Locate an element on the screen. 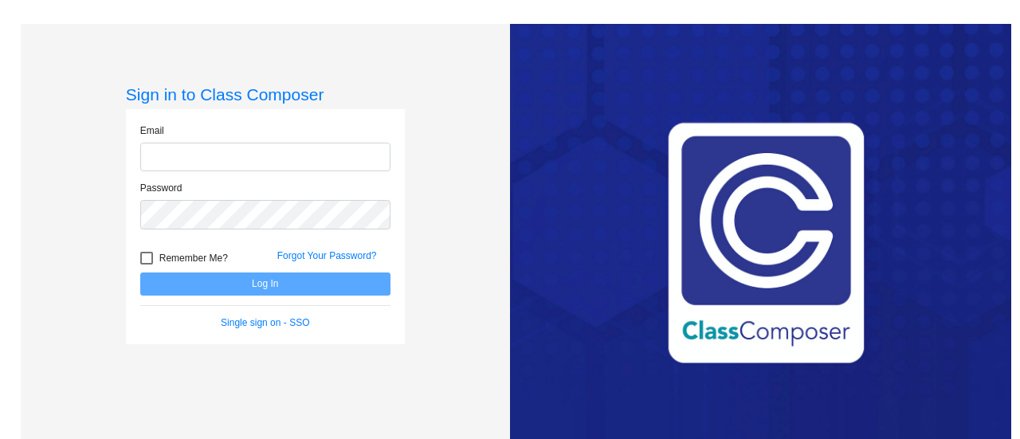  a: Single sign on - SSO is located at coordinates (265, 323).